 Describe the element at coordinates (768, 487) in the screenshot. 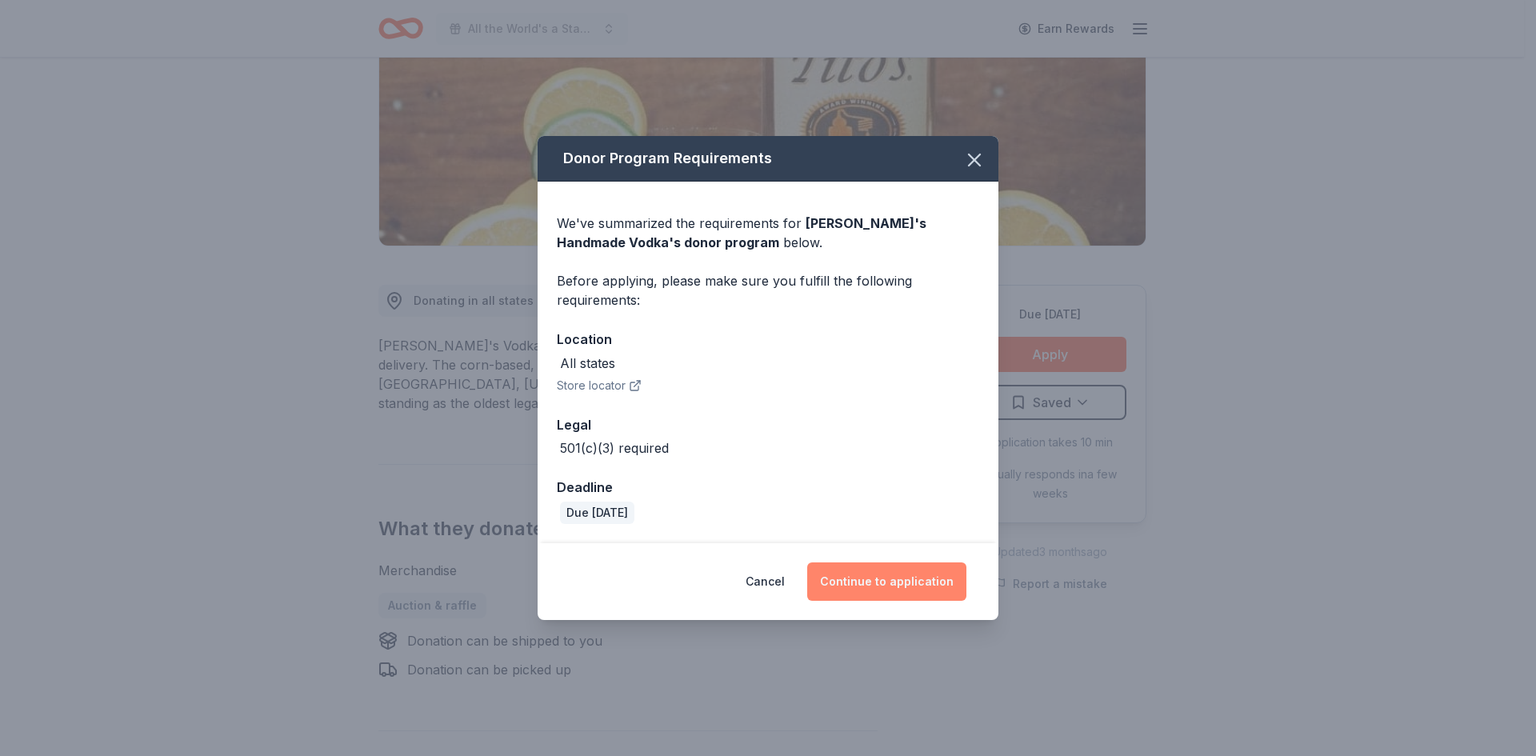

I see `div: Deadline` at that location.